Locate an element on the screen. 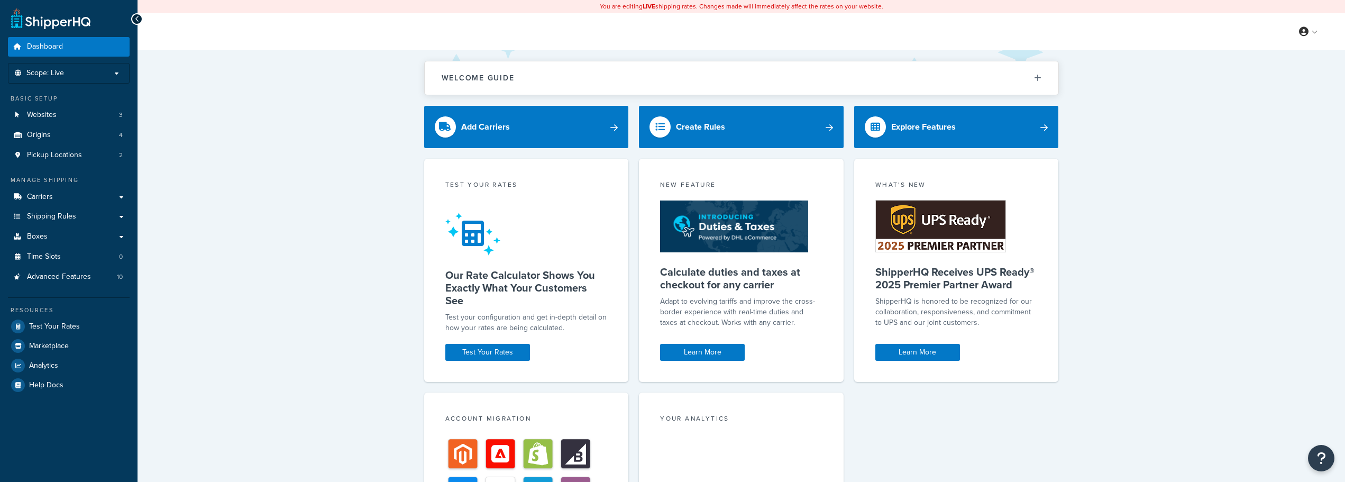  li: Help Docs is located at coordinates (69, 385).